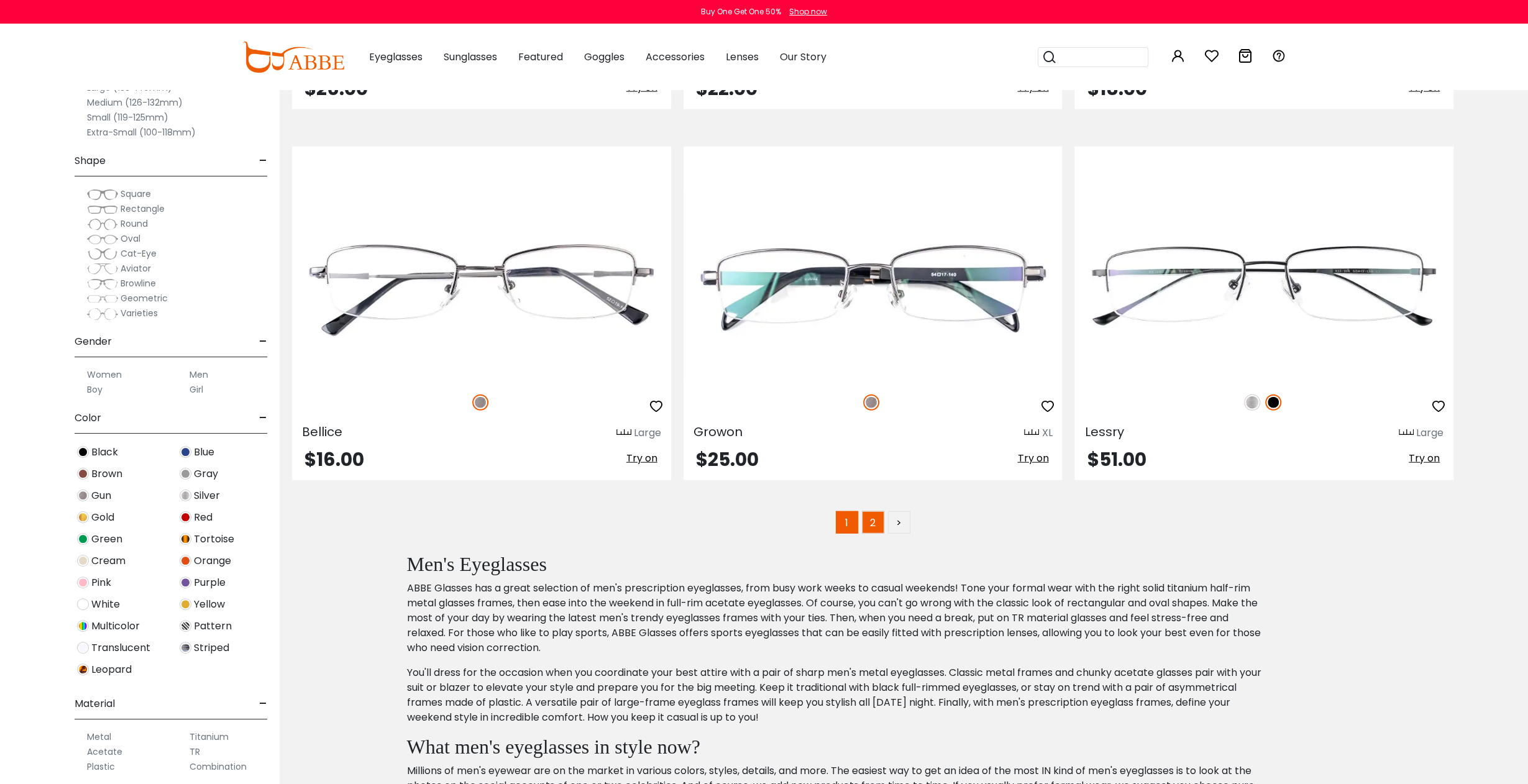 This screenshot has height=784, width=1528. Describe the element at coordinates (102, 209) in the screenshot. I see `img: Rectangle.png` at that location.